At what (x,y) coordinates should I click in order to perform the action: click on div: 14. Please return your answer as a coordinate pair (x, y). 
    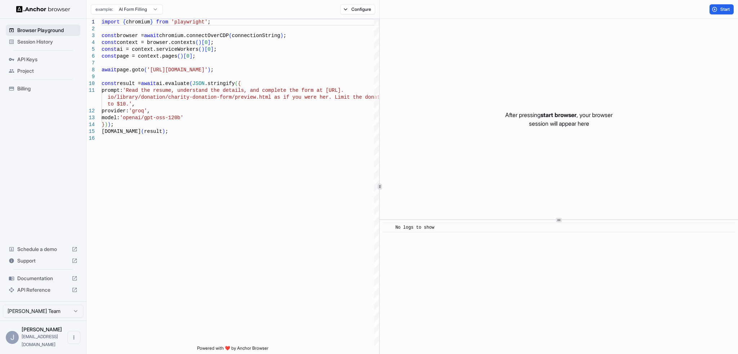
    Looking at the image, I should click on (90, 125).